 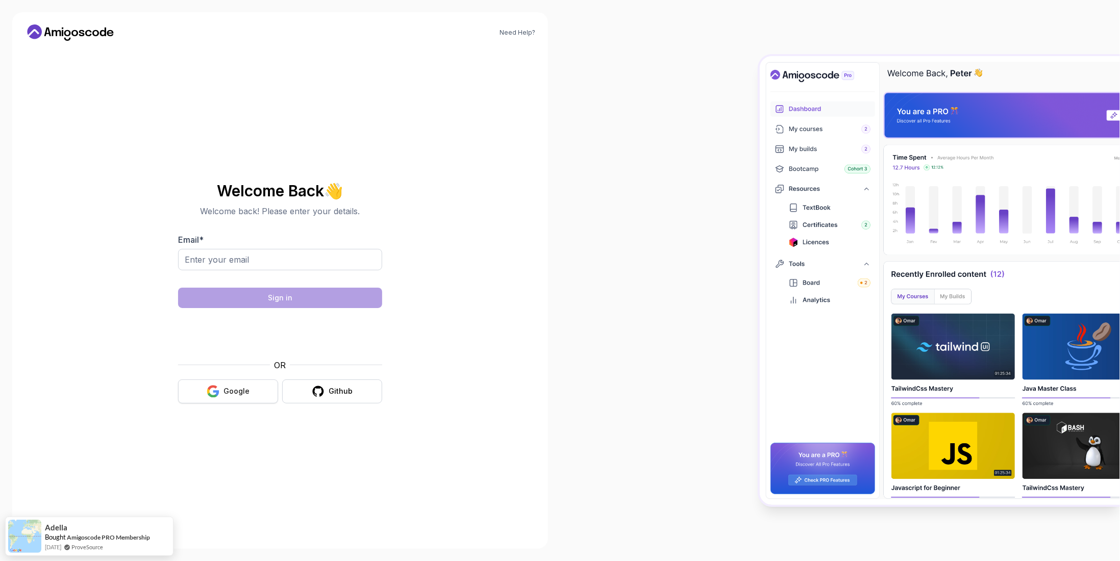 I want to click on label: Email *, so click(x=191, y=240).